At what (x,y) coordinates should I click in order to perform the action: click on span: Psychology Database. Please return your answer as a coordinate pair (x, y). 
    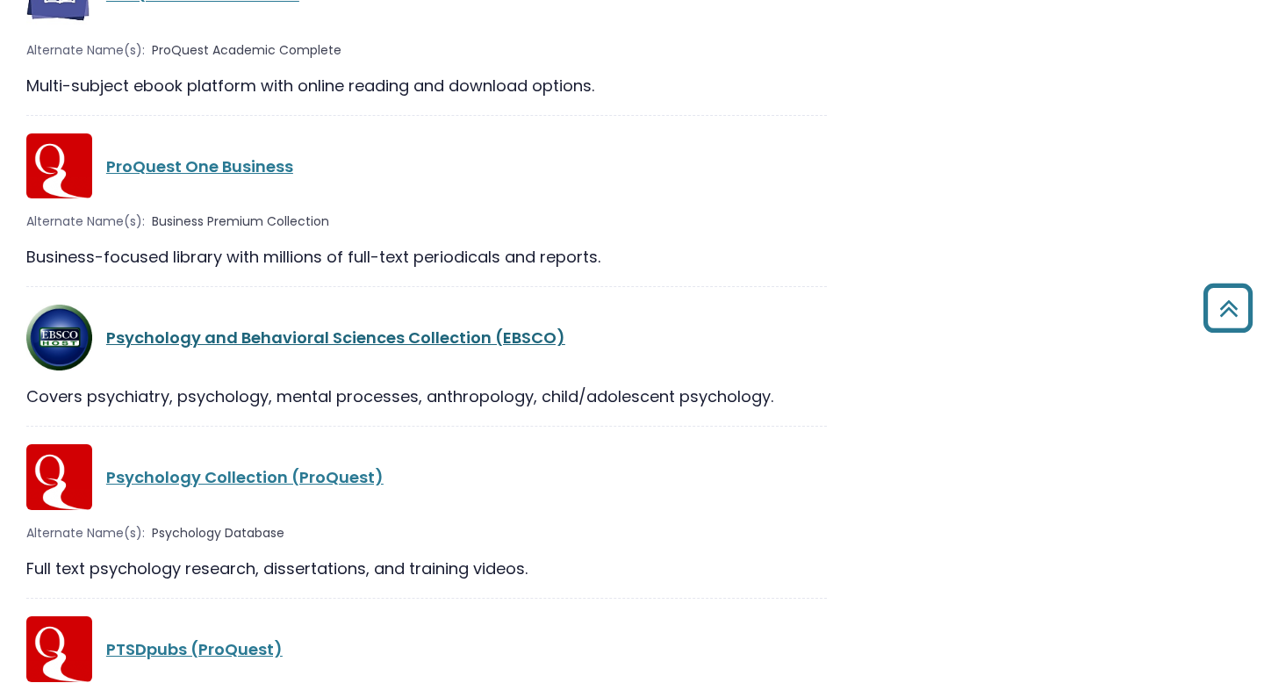
    Looking at the image, I should click on (218, 533).